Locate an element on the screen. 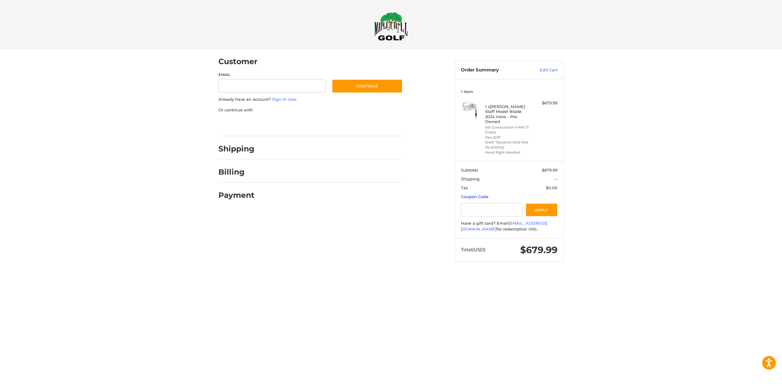 This screenshot has width=782, height=388. div: $679.99 is located at coordinates (546, 103).